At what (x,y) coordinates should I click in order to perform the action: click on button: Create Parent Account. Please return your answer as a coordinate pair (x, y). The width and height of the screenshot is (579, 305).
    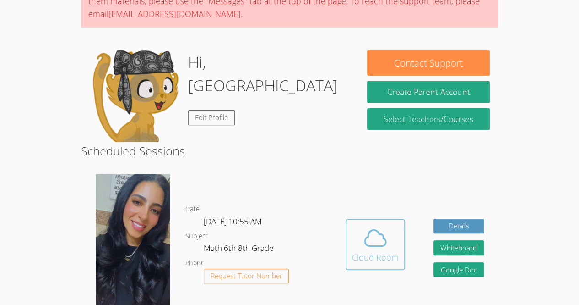
    Looking at the image, I should click on (428, 92).